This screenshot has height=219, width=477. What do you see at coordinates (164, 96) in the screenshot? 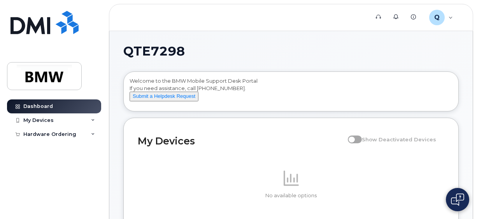
I see `a: Submit a Helpdesk Request` at bounding box center [164, 96].